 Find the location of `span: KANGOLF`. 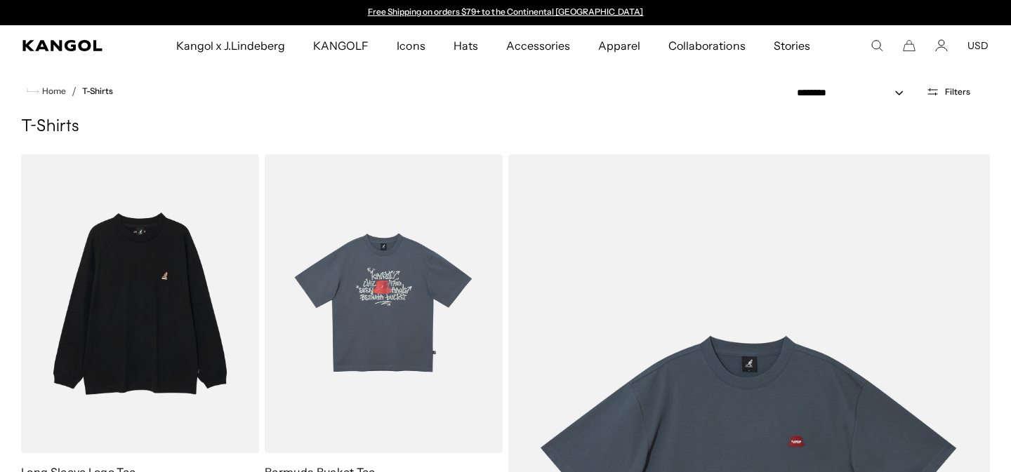

span: KANGOLF is located at coordinates (340, 46).